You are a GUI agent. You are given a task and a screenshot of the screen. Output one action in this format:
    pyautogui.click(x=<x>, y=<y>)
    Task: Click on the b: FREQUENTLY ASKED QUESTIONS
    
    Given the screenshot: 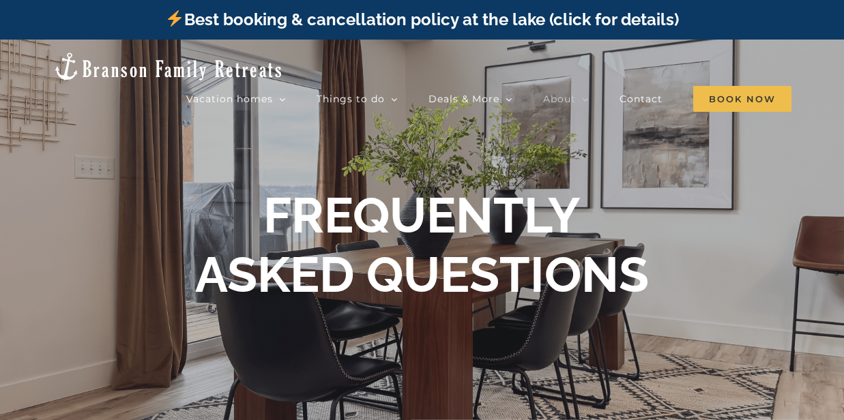 What is the action you would take?
    pyautogui.click(x=422, y=244)
    